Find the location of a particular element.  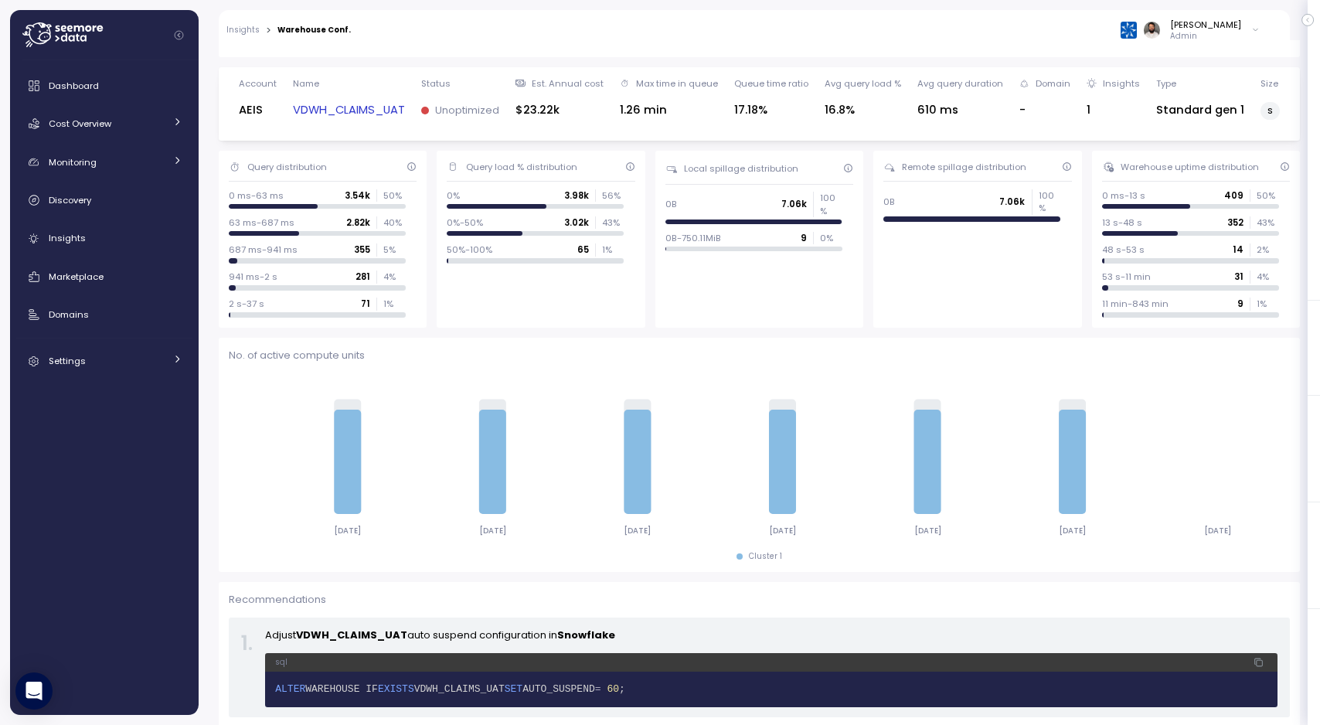

span: Cost Overview is located at coordinates (80, 124).